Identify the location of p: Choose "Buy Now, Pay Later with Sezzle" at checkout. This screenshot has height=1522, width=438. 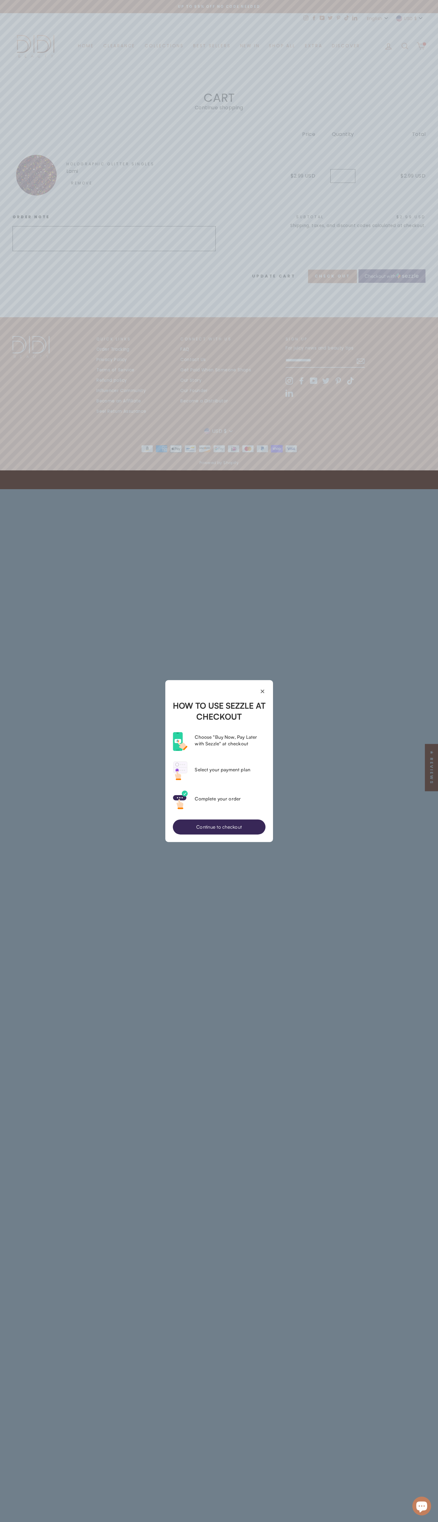
(230, 741).